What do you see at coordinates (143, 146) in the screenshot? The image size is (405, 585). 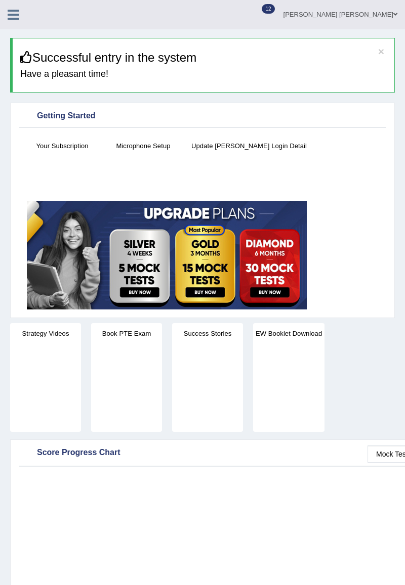 I see `h4: Microphone Setup` at bounding box center [143, 146].